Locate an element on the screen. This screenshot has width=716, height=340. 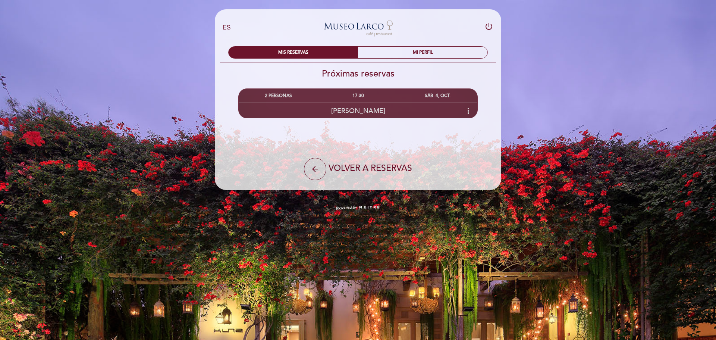
div: SÁB. 4, OCT. is located at coordinates (438, 96).